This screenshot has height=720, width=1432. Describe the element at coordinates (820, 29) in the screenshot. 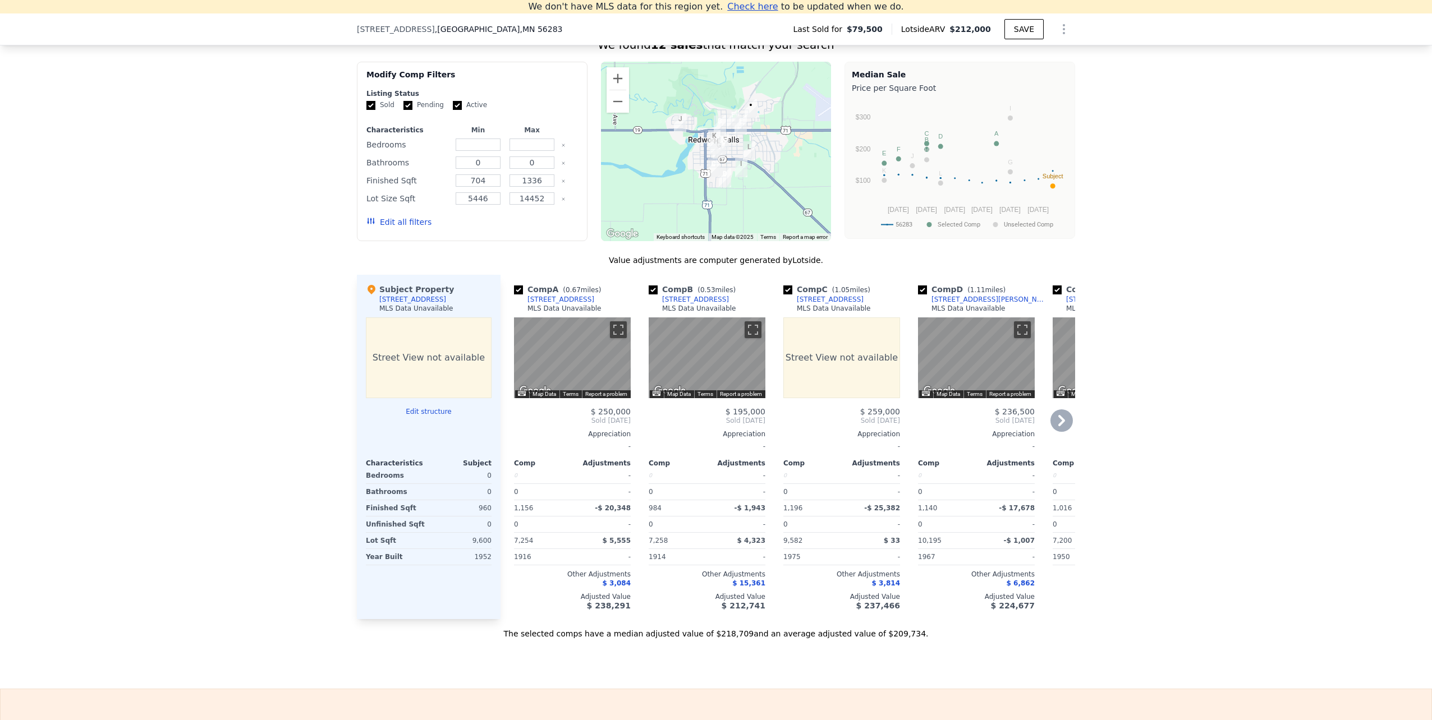

I see `span: Last Sold for` at that location.